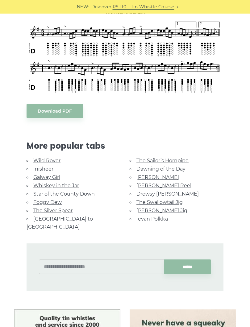  What do you see at coordinates (53, 210) in the screenshot?
I see `a: The Silver Spear` at bounding box center [53, 210].